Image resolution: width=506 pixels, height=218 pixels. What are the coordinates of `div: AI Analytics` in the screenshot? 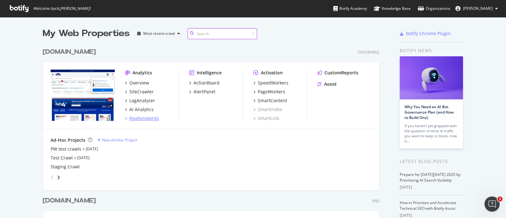 It's located at (141, 109).